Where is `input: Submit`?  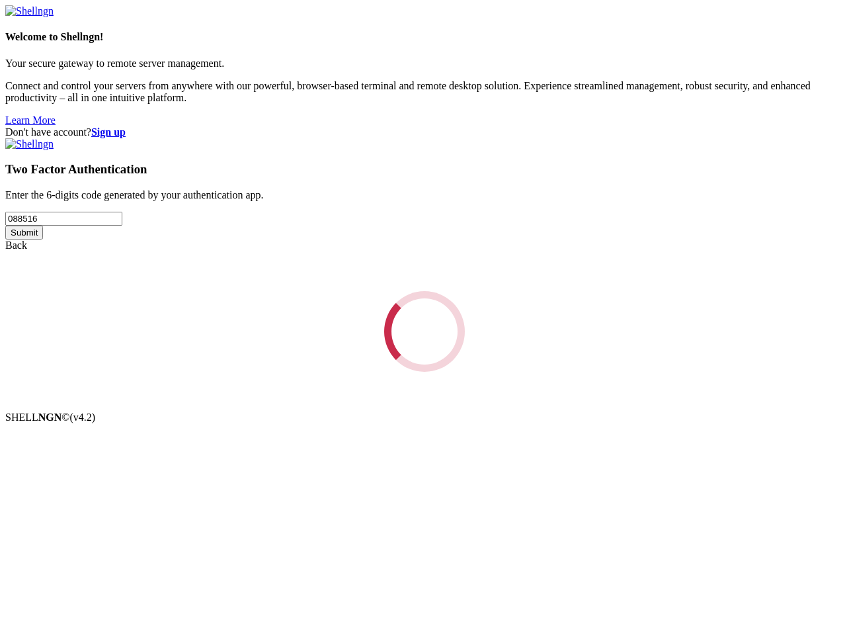
input: Submit is located at coordinates (24, 232).